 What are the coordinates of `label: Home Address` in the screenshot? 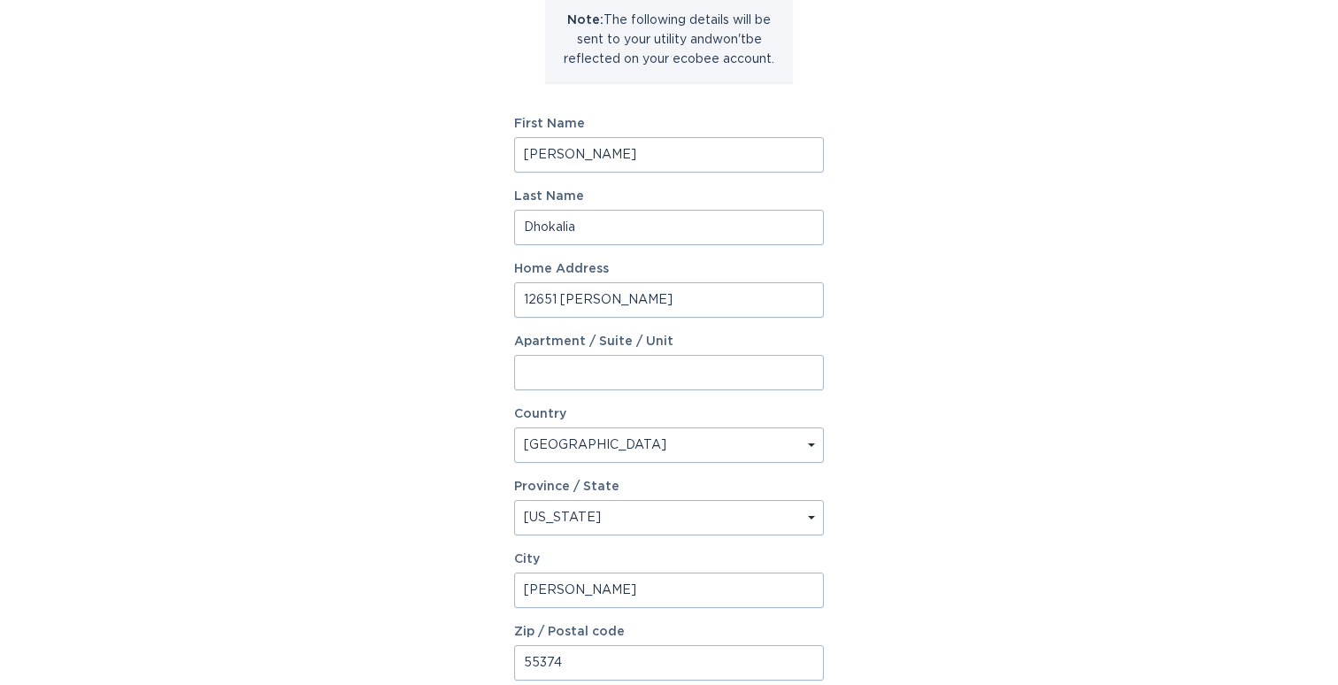 It's located at (669, 269).